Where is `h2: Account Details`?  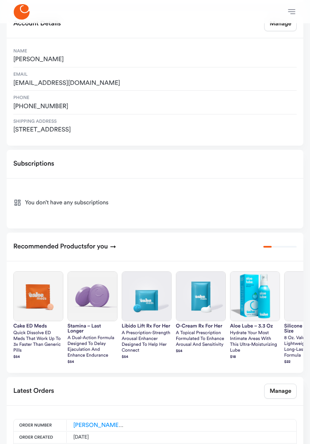 h2: Account Details is located at coordinates (37, 24).